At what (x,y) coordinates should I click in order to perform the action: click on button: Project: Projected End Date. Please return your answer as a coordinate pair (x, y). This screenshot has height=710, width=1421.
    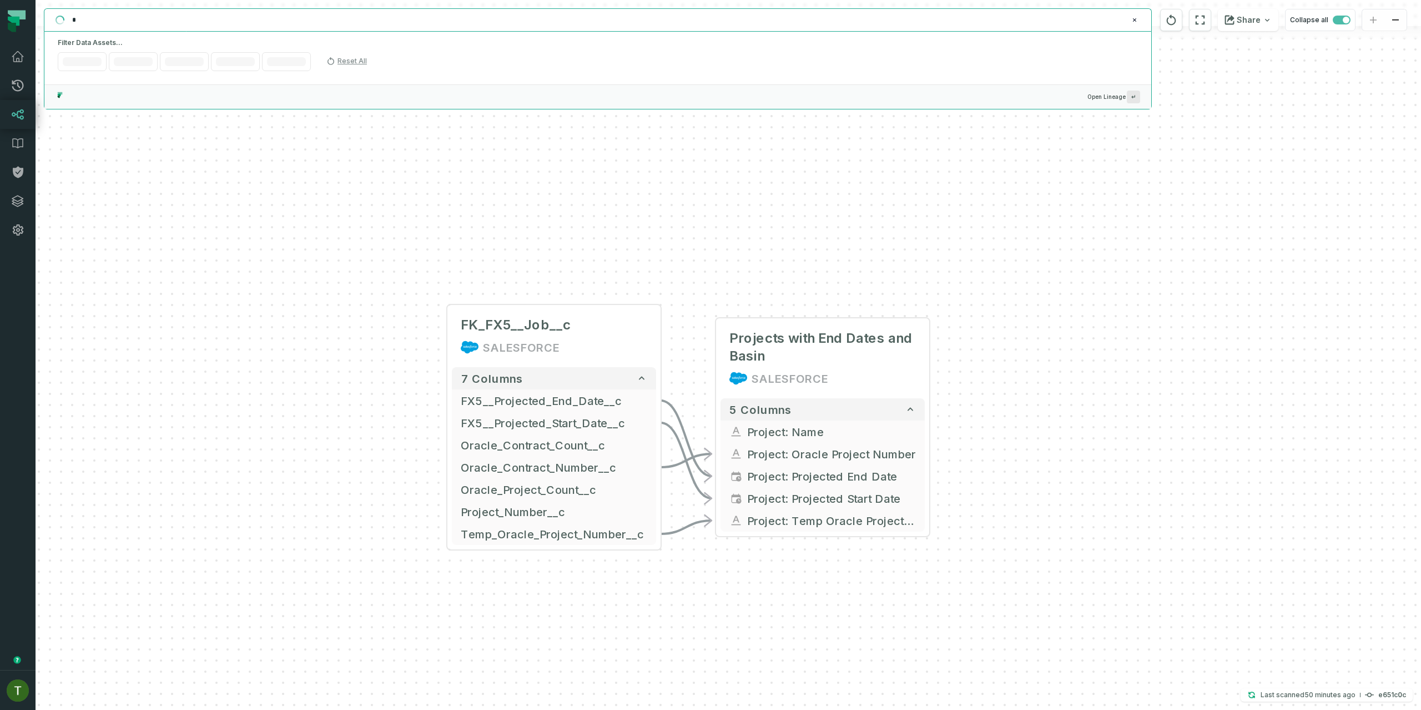
    Looking at the image, I should click on (823, 476).